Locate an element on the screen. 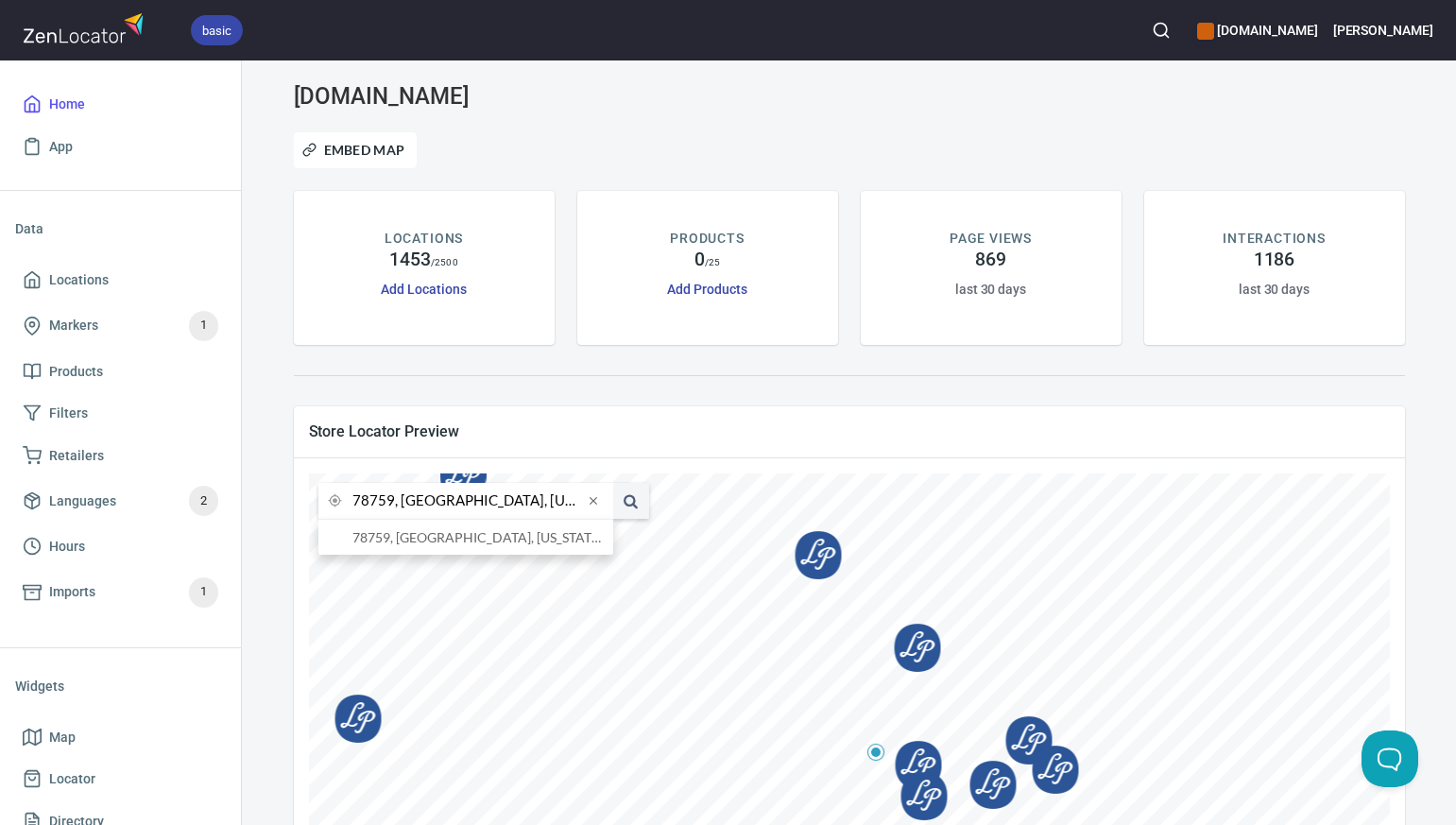 This screenshot has height=825, width=1456. span: Languages is located at coordinates (83, 501).